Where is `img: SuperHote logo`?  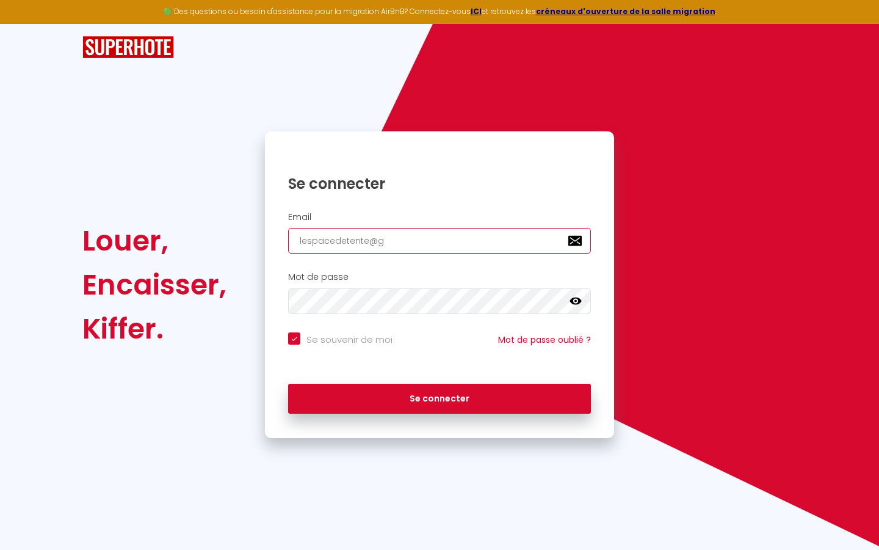
img: SuperHote logo is located at coordinates (128, 47).